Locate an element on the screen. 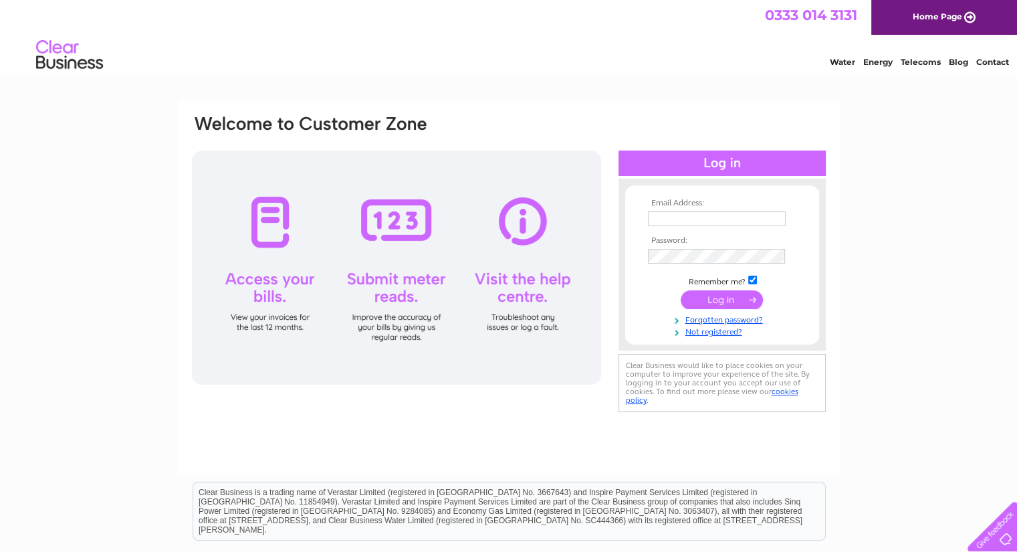 This screenshot has height=552, width=1017. img: logo.png is located at coordinates (70, 55).